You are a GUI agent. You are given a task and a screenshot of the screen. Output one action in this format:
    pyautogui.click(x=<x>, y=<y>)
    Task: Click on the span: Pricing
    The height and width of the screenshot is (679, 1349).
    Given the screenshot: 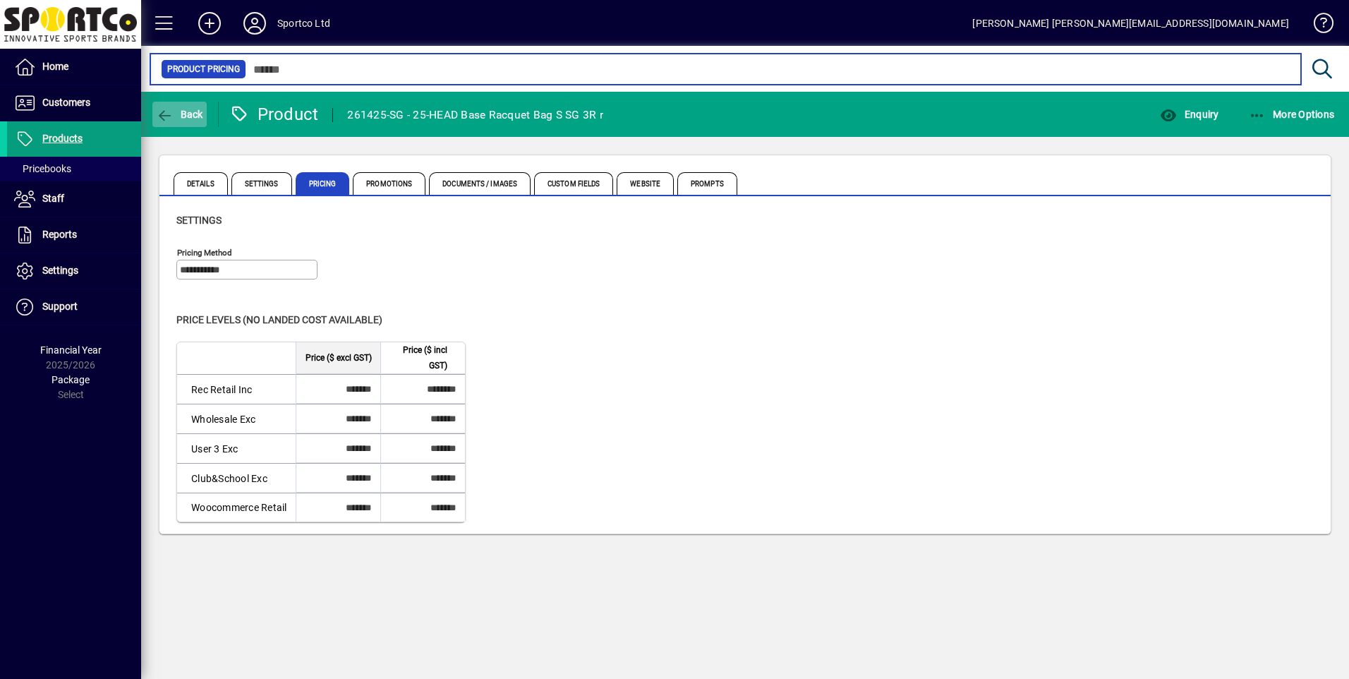 What is the action you would take?
    pyautogui.click(x=322, y=183)
    